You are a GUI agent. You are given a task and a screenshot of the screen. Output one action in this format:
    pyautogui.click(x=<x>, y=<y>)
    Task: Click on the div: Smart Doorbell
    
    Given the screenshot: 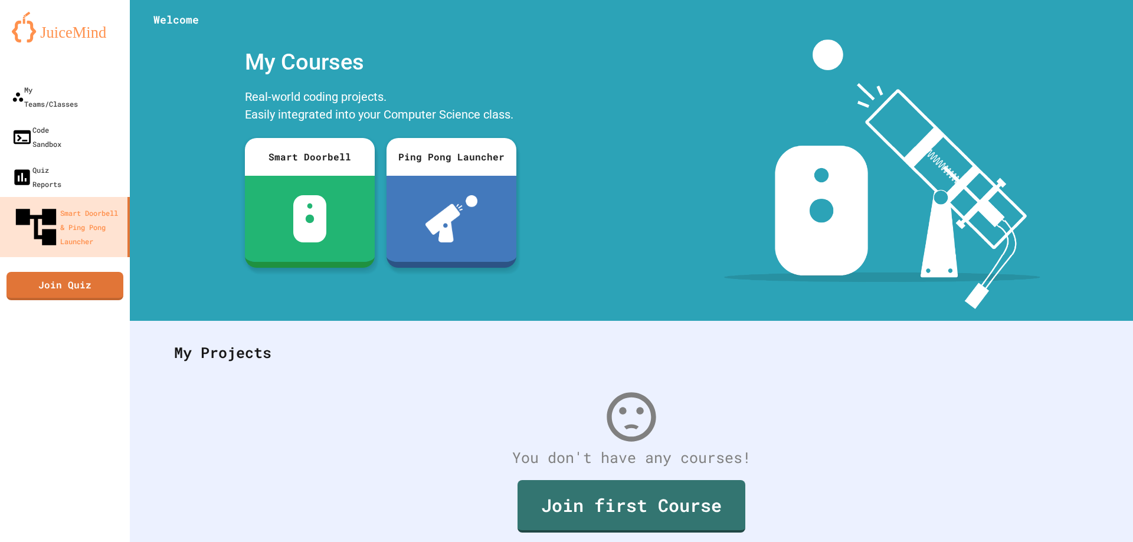 What is the action you would take?
    pyautogui.click(x=310, y=157)
    